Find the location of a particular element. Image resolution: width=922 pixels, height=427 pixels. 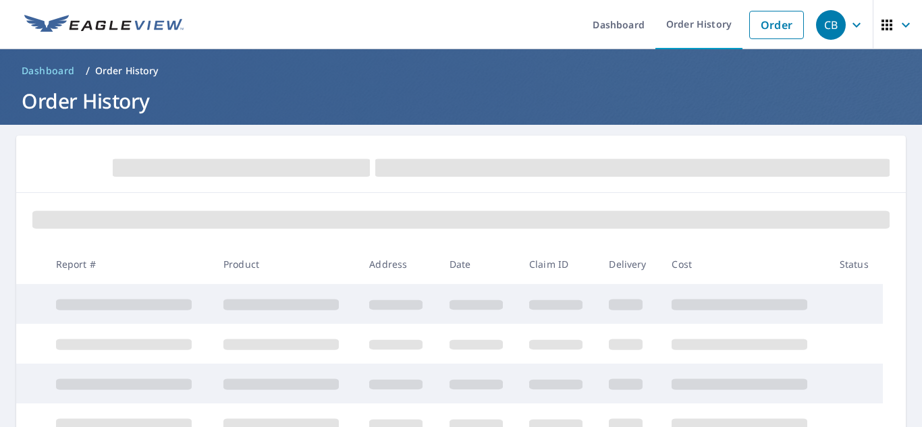

nav: breadcrumb is located at coordinates (461, 71).